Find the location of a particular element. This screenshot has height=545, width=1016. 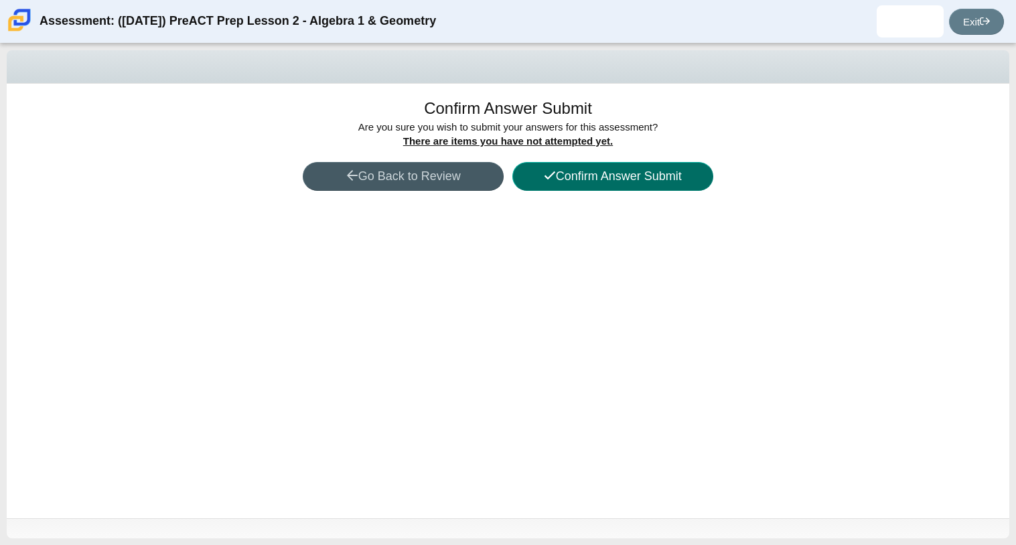

h1: Confirm Answer Submit is located at coordinates (507, 108).